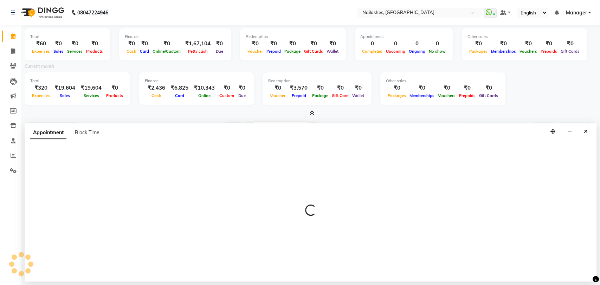 Image resolution: width=600 pixels, height=285 pixels. I want to click on span: Online, so click(204, 96).